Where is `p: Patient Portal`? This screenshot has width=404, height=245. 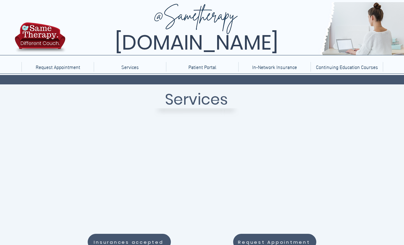 p: Patient Portal is located at coordinates (202, 67).